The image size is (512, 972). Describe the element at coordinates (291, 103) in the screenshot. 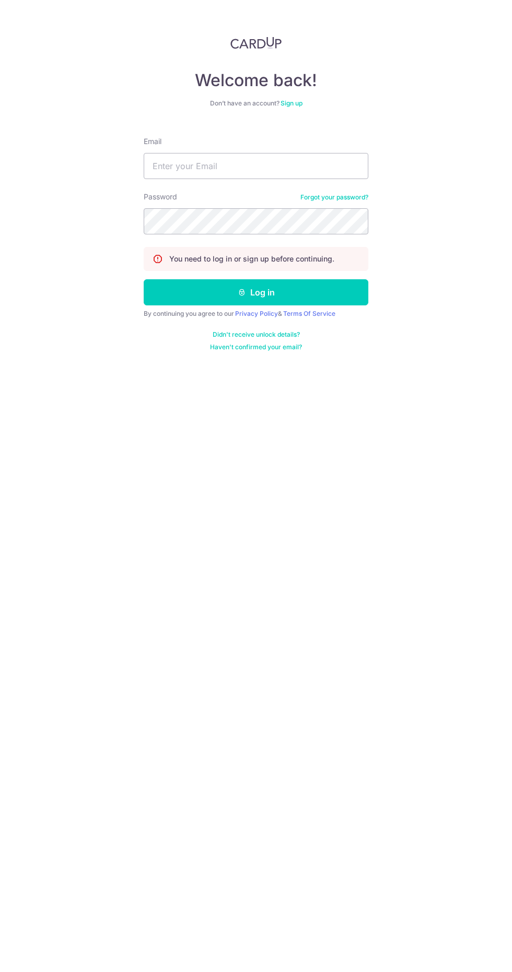

I see `a: Sign up` at that location.